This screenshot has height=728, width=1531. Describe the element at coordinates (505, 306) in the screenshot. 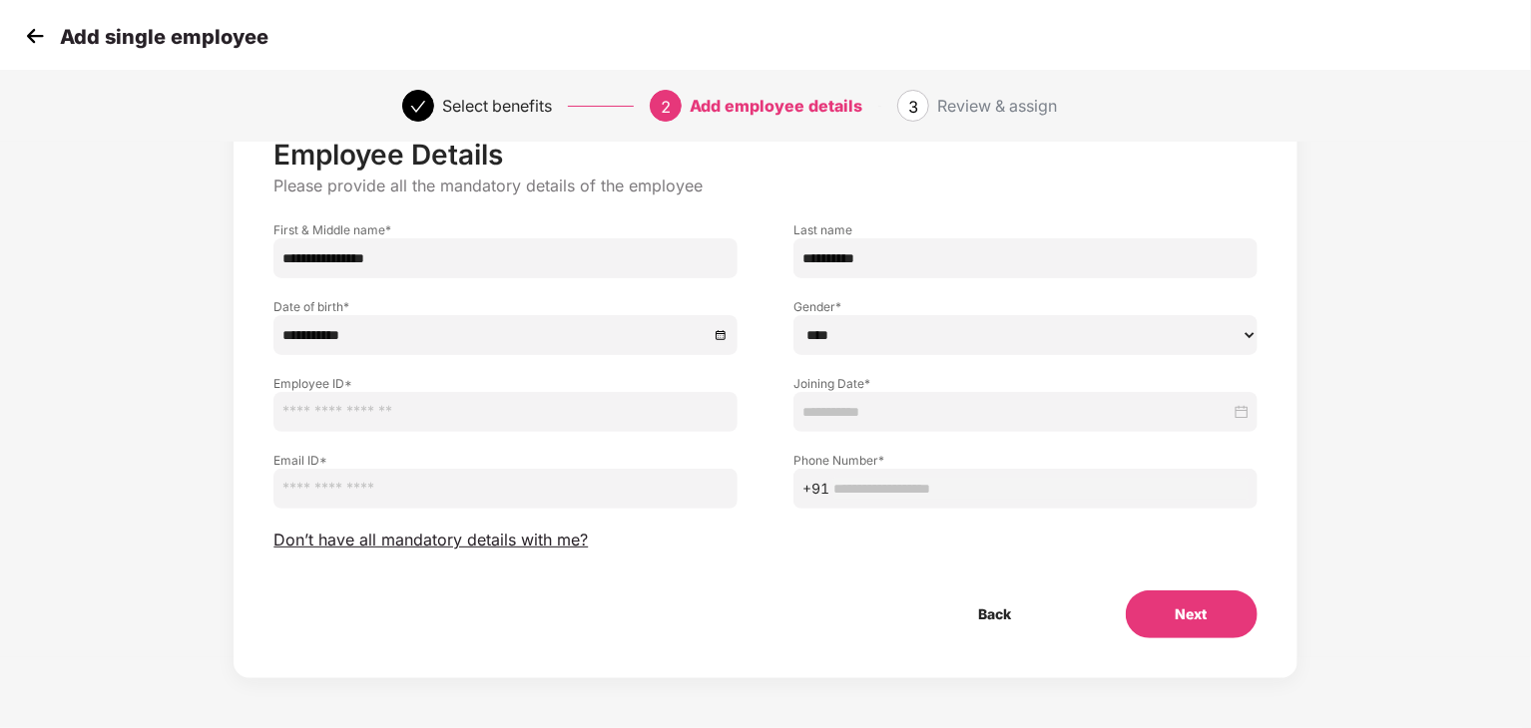

I see `label: Date of birth` at that location.